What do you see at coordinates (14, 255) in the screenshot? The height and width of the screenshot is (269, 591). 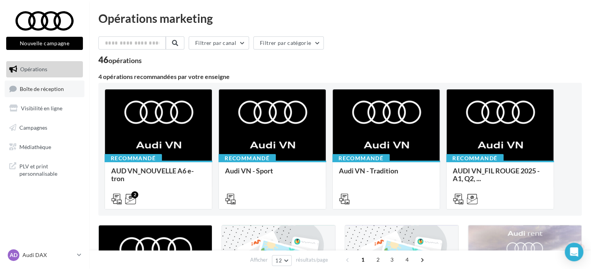 I see `span: AD` at bounding box center [14, 255].